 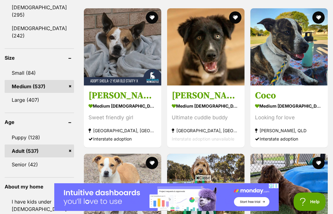 What do you see at coordinates (289, 47) in the screenshot?
I see `img: Coco - Australian Cattle Dog` at bounding box center [289, 47].